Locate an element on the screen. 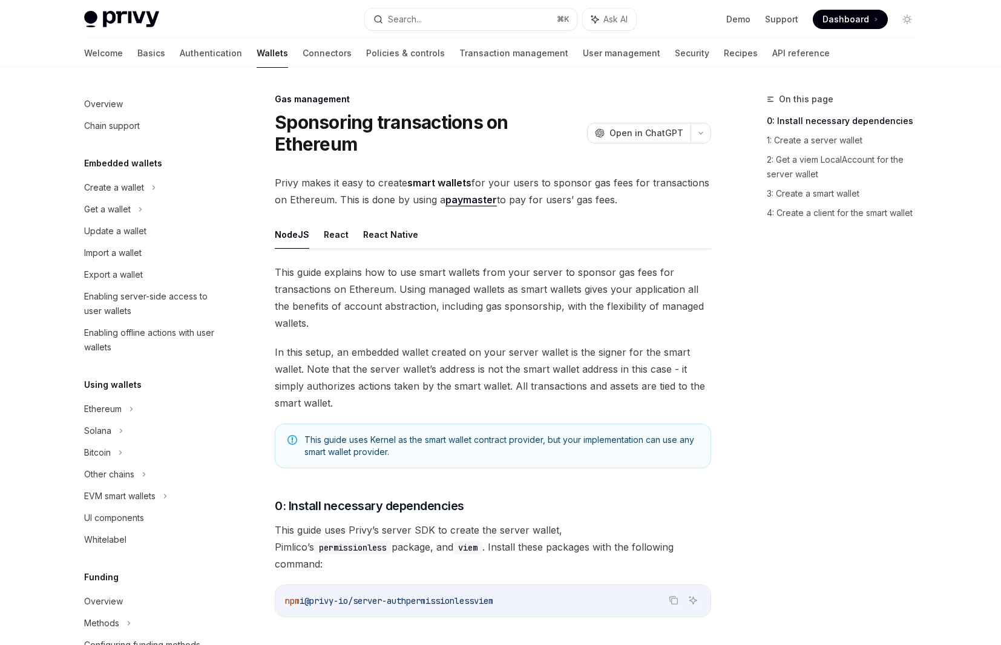  a: UI components is located at coordinates (152, 518).